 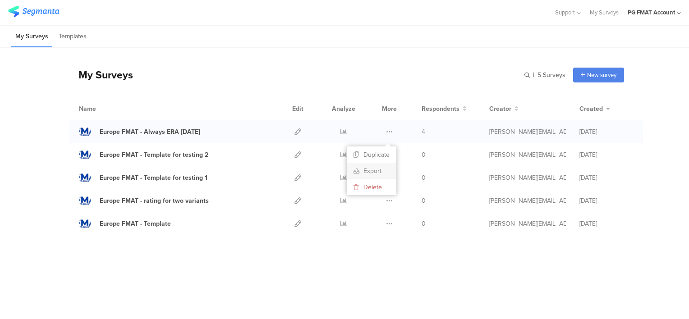 What do you see at coordinates (591, 109) in the screenshot?
I see `span: Created` at bounding box center [591, 109].